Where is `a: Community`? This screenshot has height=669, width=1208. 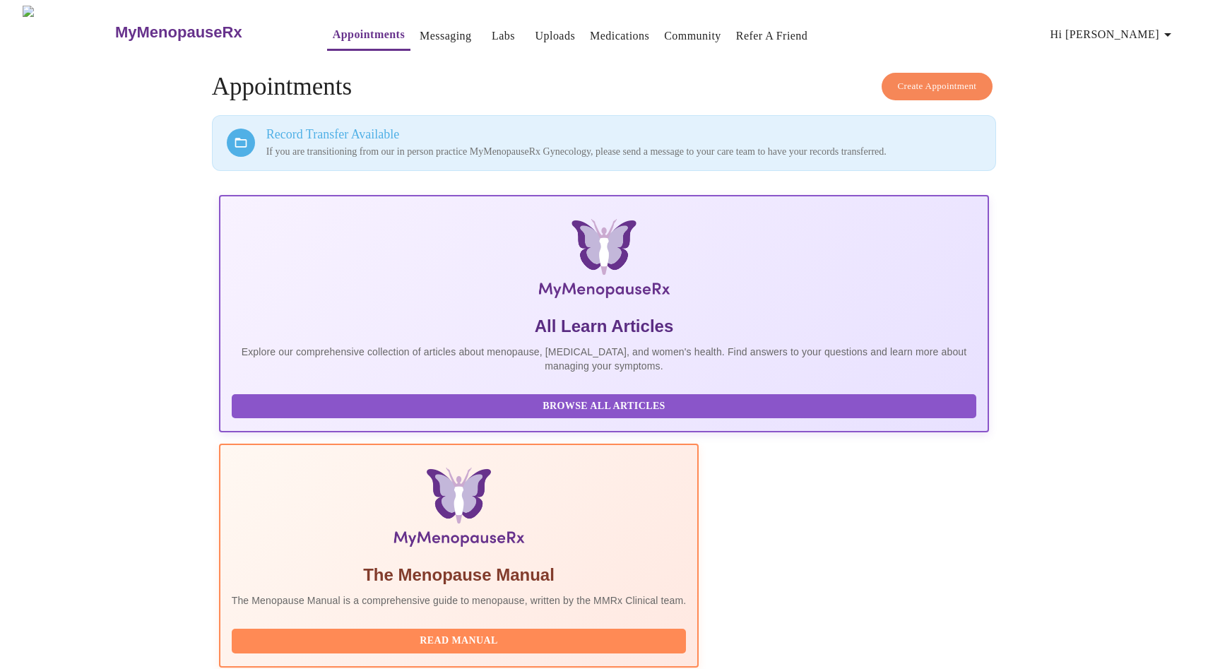 a: Community is located at coordinates (692, 36).